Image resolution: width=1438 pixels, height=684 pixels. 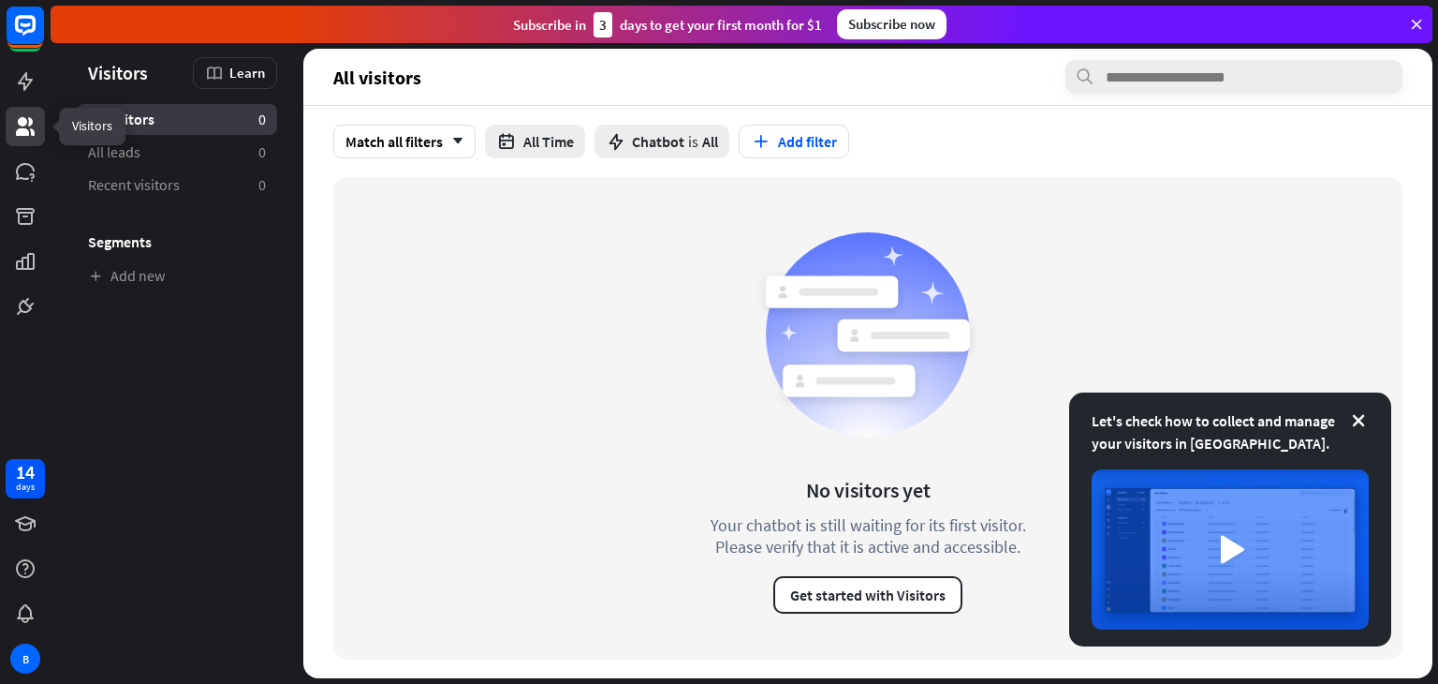 What do you see at coordinates (693, 141) in the screenshot?
I see `span: is` at bounding box center [693, 141].